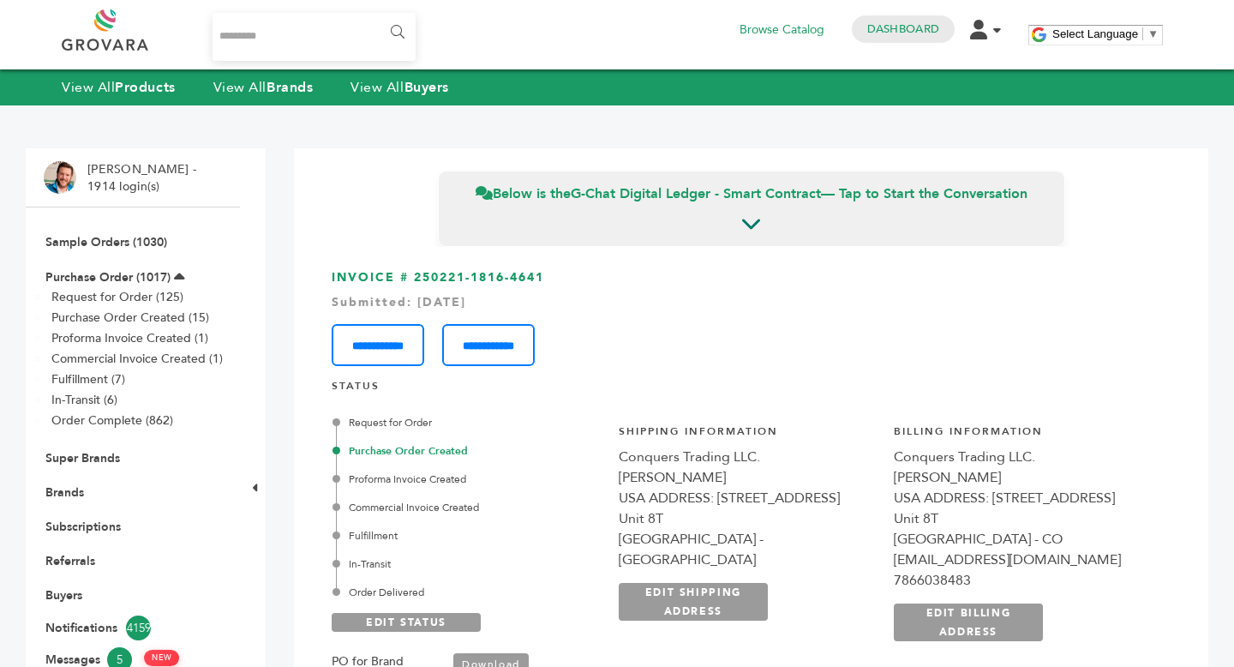 The height and width of the screenshot is (667, 1234). I want to click on a: Order Complete (862), so click(112, 420).